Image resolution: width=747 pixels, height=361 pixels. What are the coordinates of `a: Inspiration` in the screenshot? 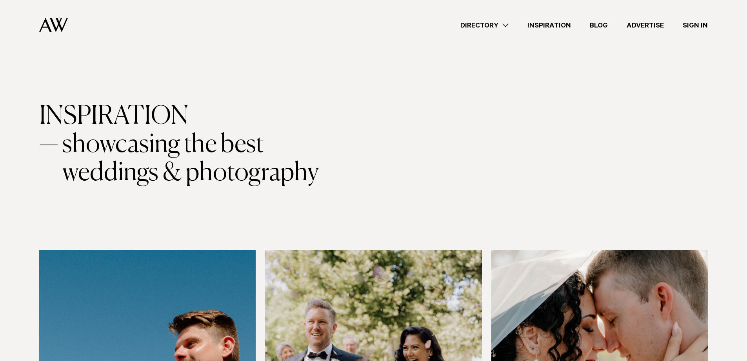 It's located at (549, 25).